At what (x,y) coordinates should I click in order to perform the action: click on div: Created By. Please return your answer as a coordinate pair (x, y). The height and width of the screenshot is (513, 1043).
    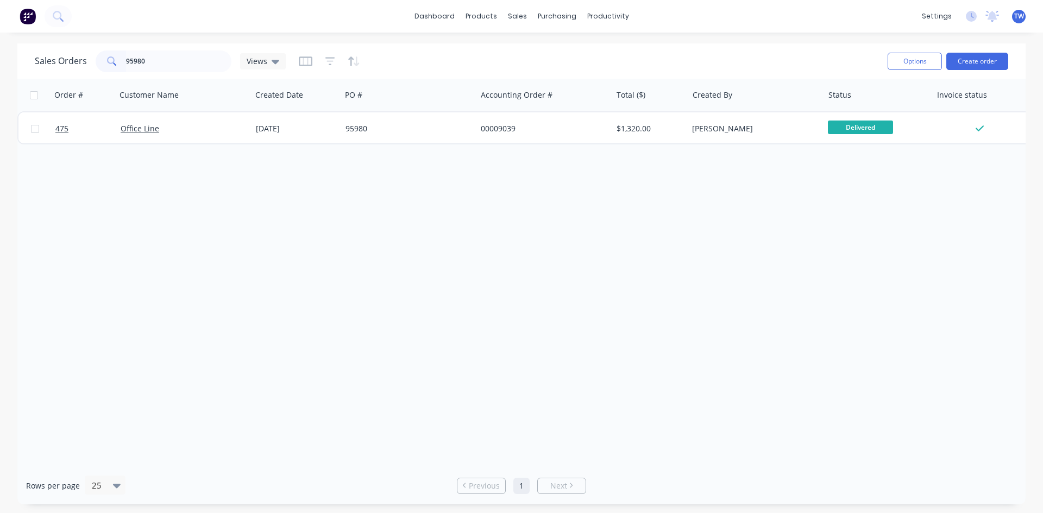
    Looking at the image, I should click on (712, 95).